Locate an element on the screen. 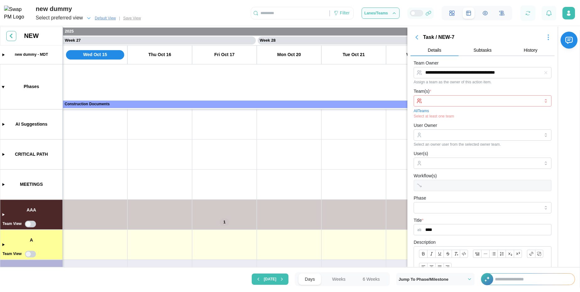  button: Subscript is located at coordinates (510, 254).